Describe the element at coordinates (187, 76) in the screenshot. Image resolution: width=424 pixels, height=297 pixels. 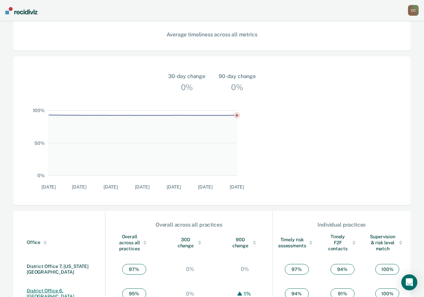
I see `div: 30-day change` at that location.